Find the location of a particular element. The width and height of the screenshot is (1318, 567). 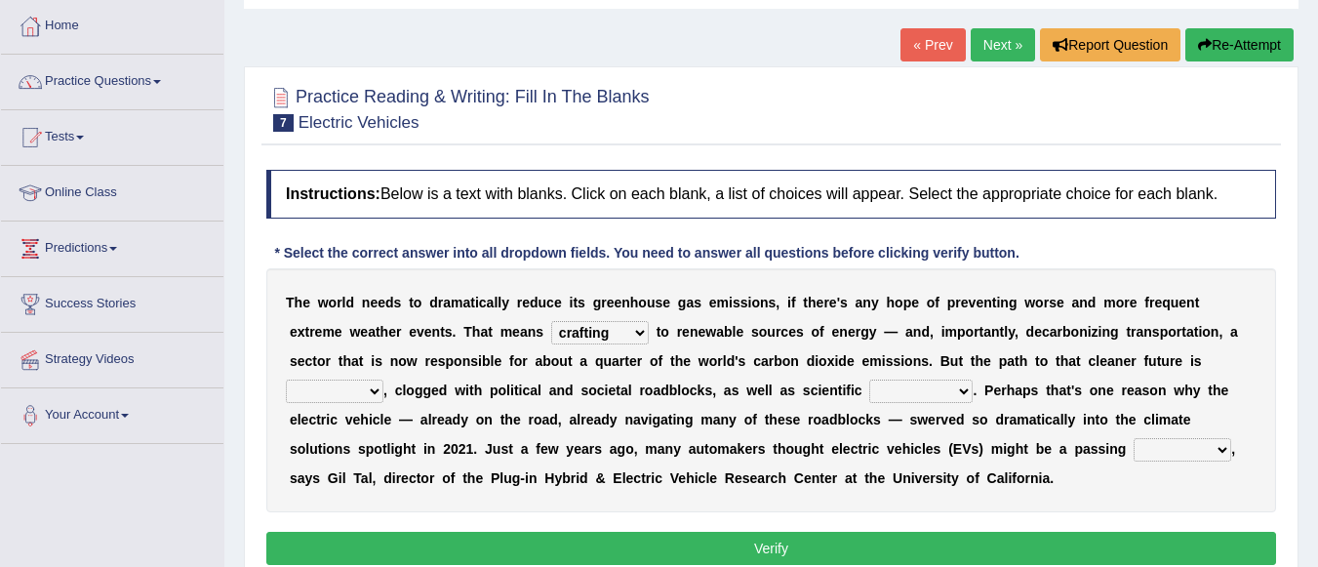

span: 7 is located at coordinates (283, 123).